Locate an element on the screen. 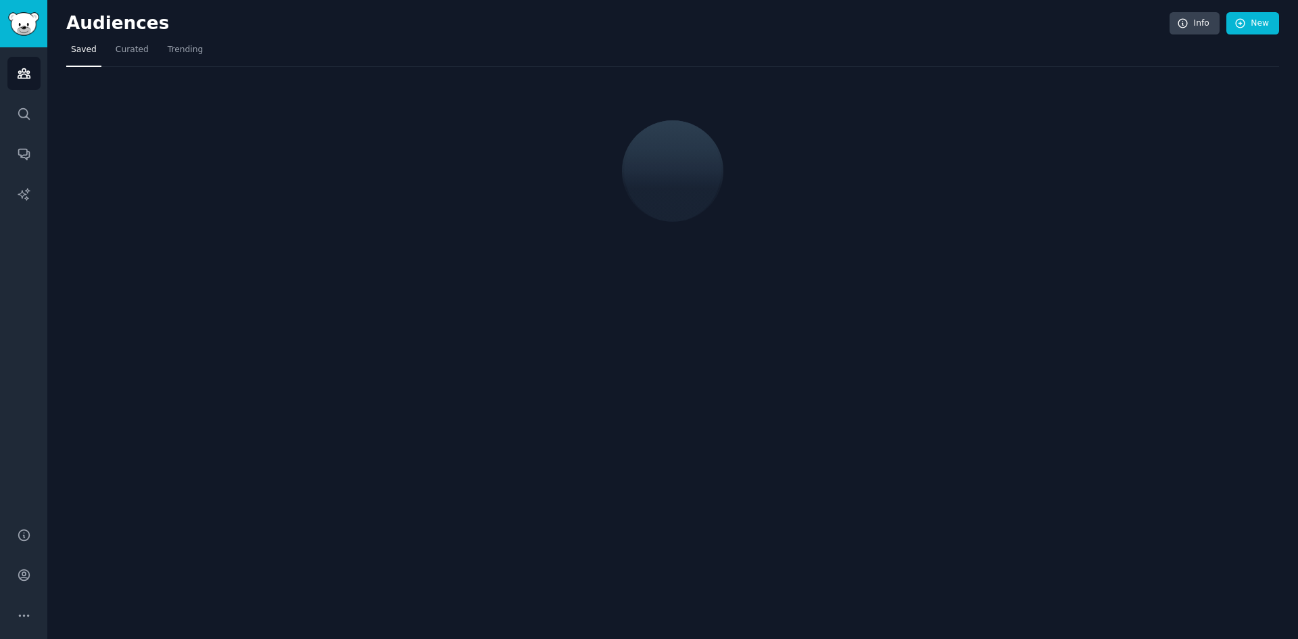 The width and height of the screenshot is (1298, 639). a: Saved is located at coordinates (84, 53).